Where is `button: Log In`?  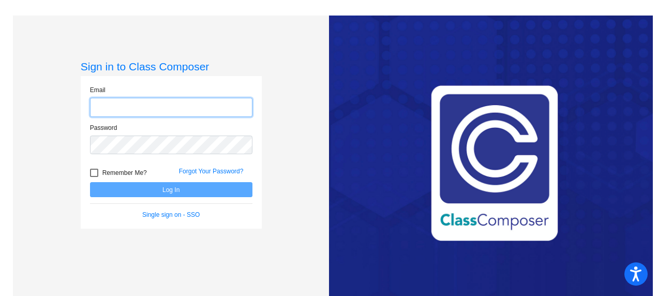
button: Log In is located at coordinates (171, 189).